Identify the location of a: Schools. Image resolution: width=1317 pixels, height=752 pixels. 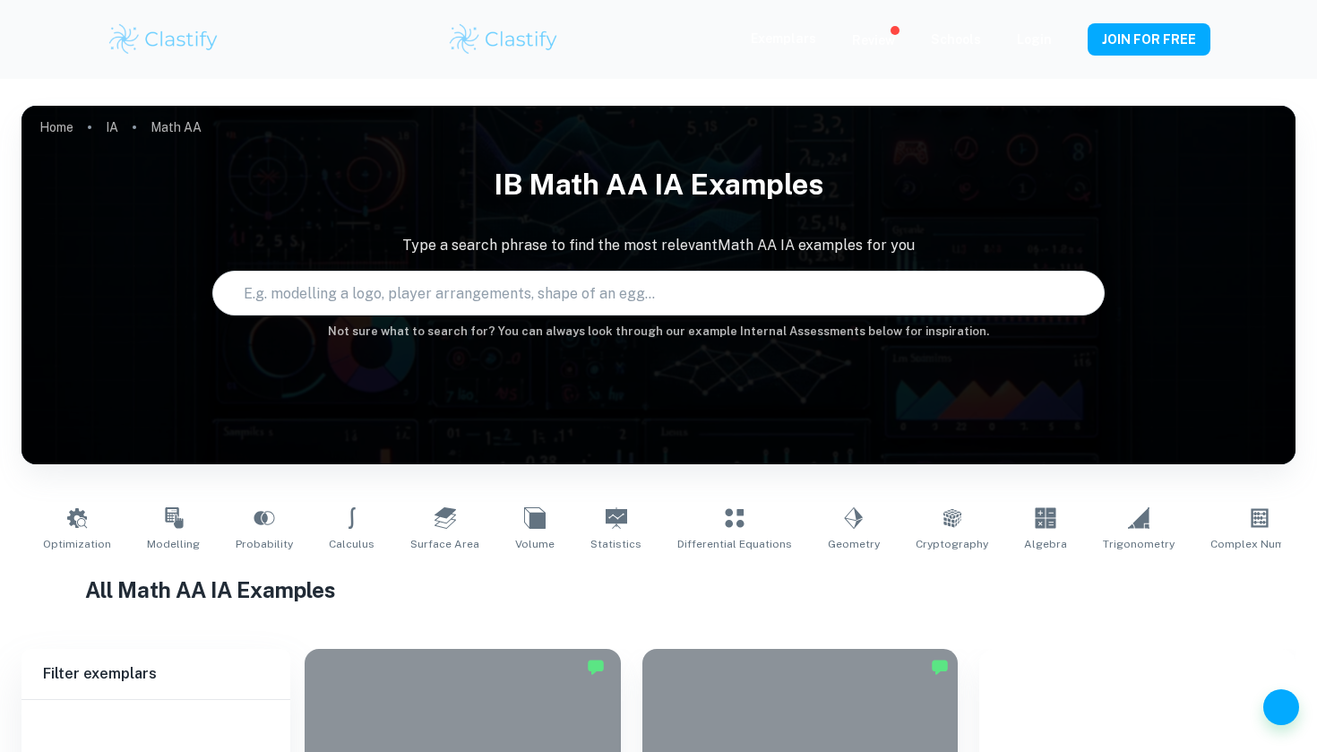
(956, 39).